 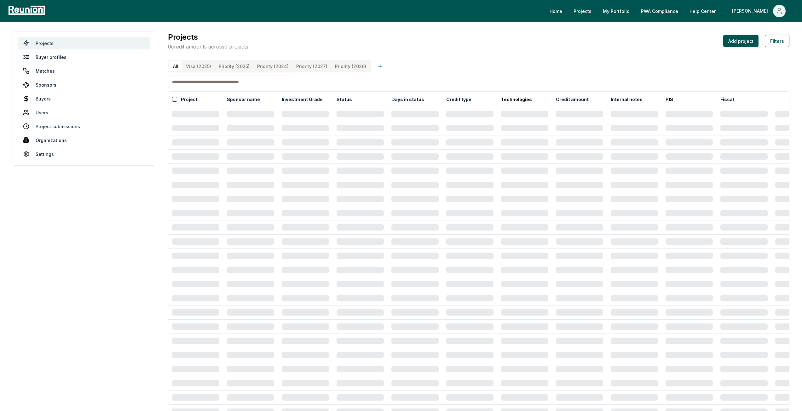 What do you see at coordinates (84, 126) in the screenshot?
I see `a: Project submissions` at bounding box center [84, 126].